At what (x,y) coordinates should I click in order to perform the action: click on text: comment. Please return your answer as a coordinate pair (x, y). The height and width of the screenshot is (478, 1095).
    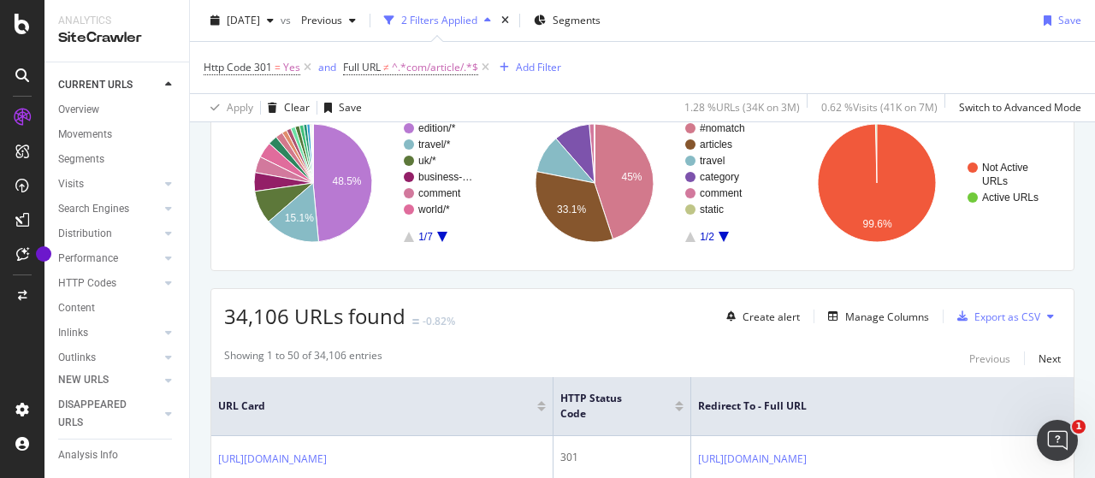
    Looking at the image, I should click on (721, 193).